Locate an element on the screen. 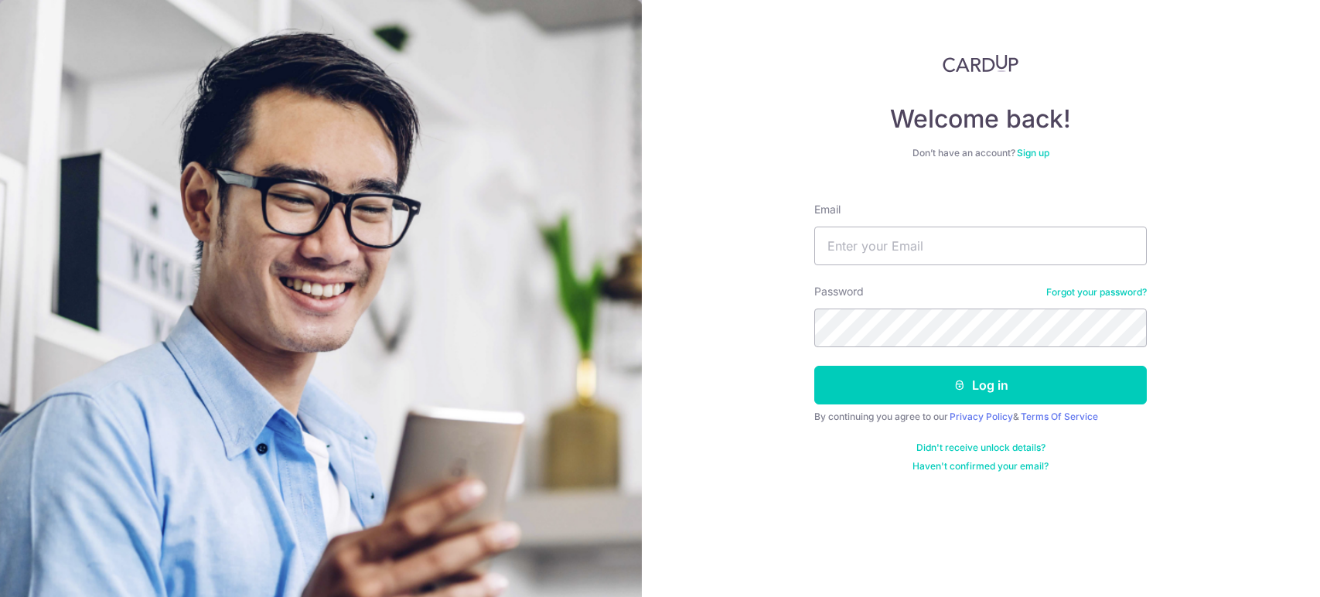 The image size is (1320, 597). img: CardUp Logo is located at coordinates (981, 63).